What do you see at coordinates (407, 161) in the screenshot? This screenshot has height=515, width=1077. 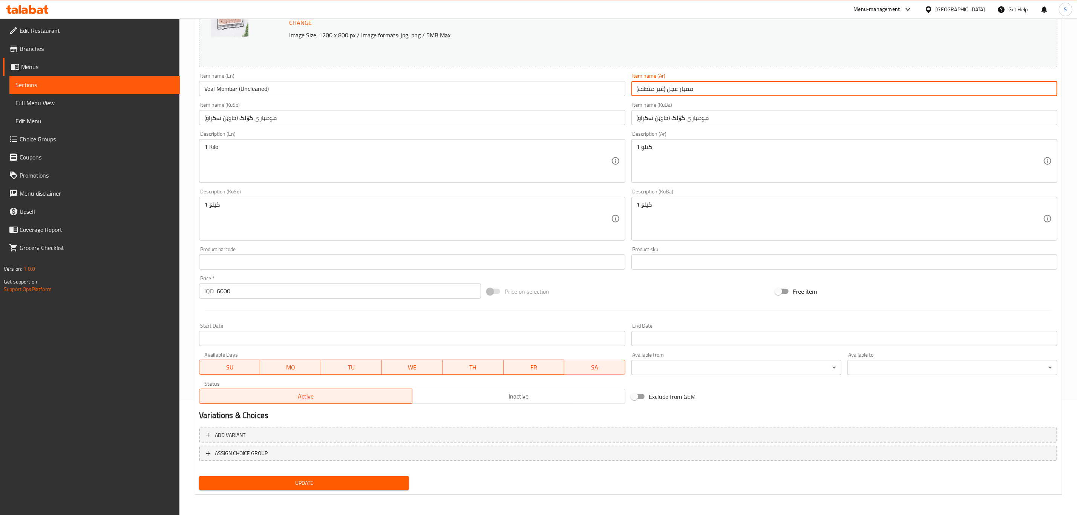 I see `textarea: 1 Kilo` at bounding box center [407, 161].